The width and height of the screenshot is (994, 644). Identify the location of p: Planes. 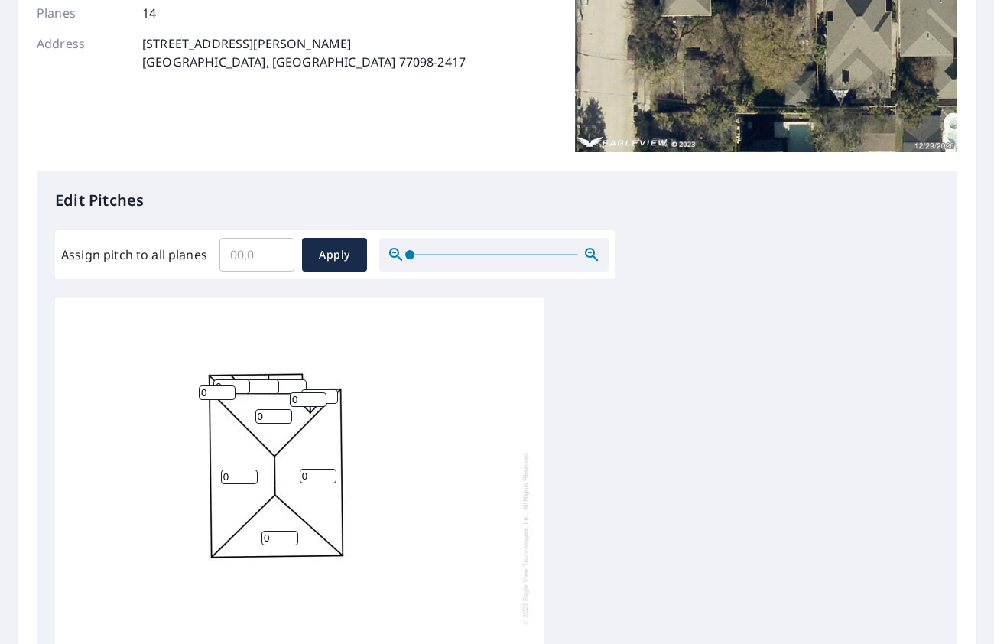
(83, 13).